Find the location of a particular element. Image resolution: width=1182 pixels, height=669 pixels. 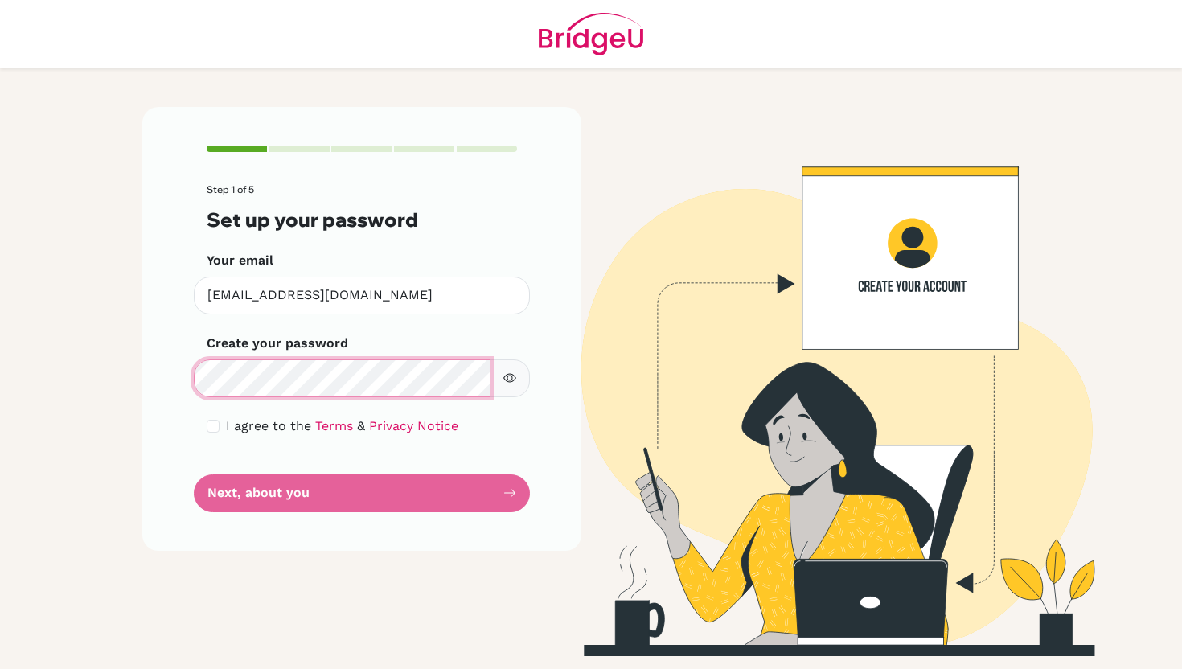

h3: Set up your password is located at coordinates (362, 220).